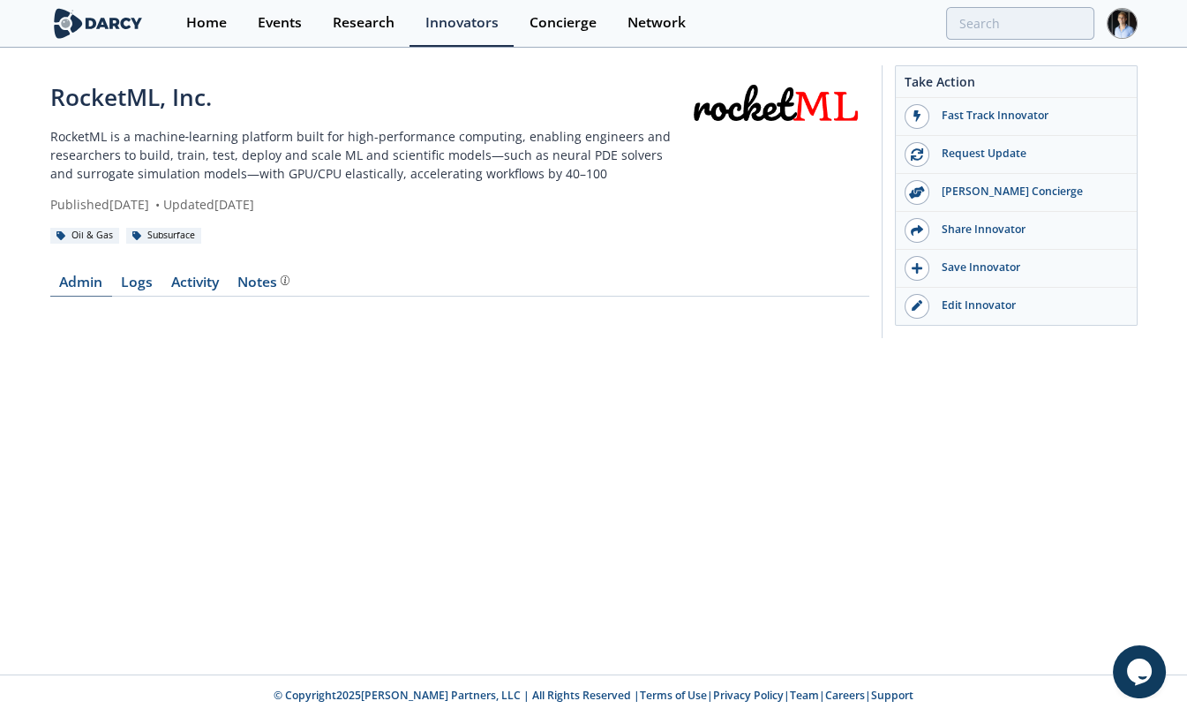 This screenshot has height=716, width=1187. Describe the element at coordinates (365, 154) in the screenshot. I see `p: RocketML is a machine‑learning platform built for high-performance computing, enabling engineers ...` at that location.